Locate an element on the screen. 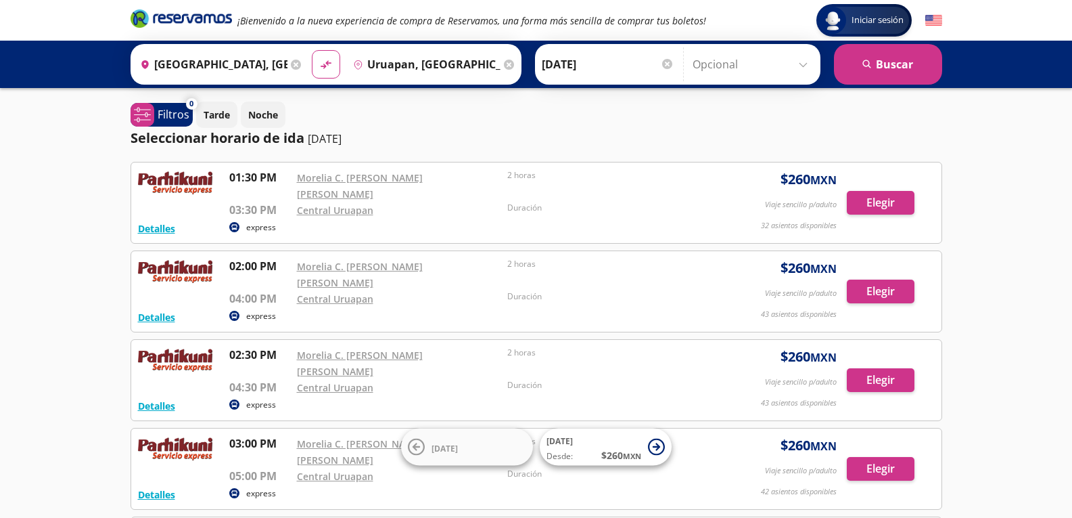  input: Opcional is located at coordinates (753, 64).